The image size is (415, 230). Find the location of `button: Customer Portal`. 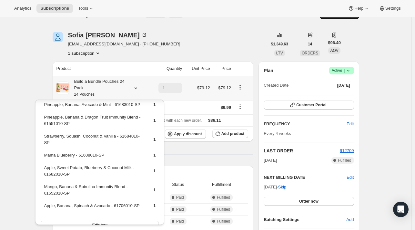

button: Customer Portal is located at coordinates (308, 105).